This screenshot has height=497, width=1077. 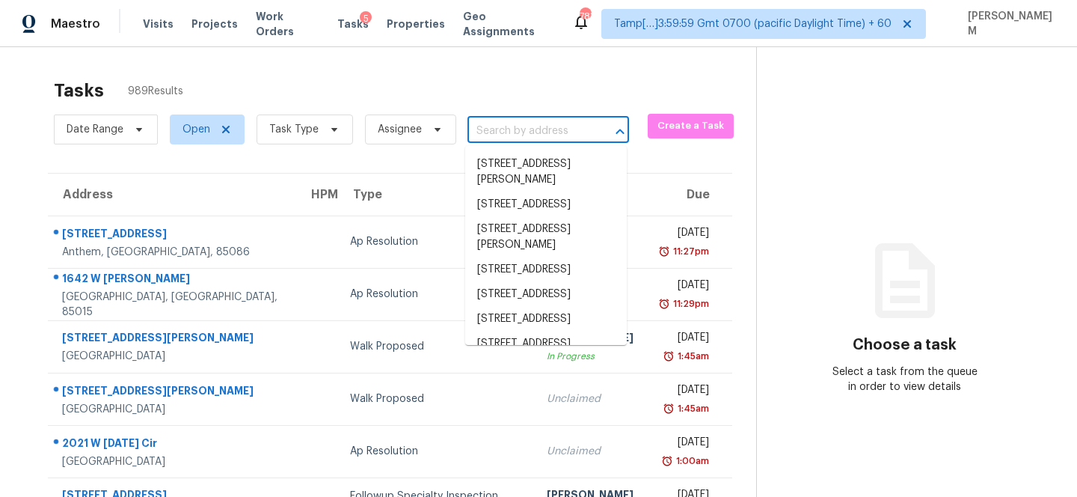 I want to click on span: 989 Results, so click(x=156, y=91).